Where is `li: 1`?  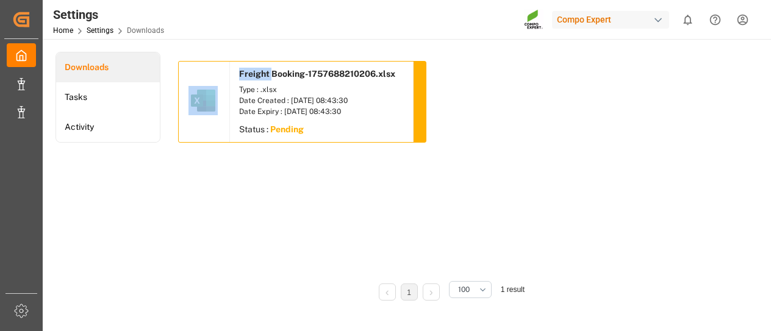 li: 1 is located at coordinates (409, 292).